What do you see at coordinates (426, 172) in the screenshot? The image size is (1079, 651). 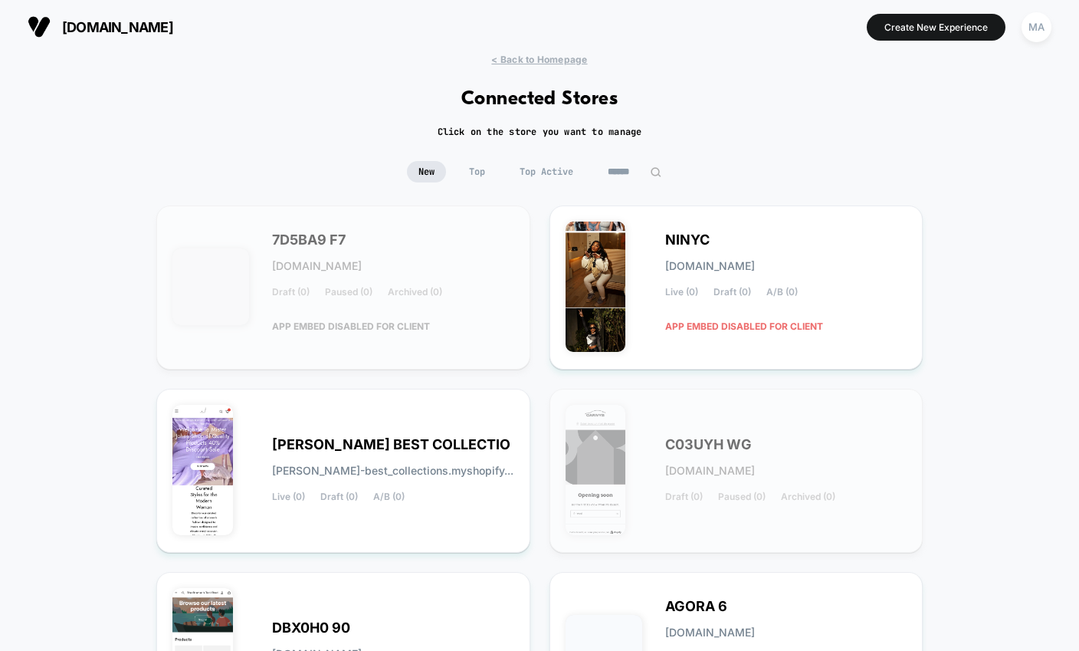 I see `span: New` at bounding box center [426, 172].